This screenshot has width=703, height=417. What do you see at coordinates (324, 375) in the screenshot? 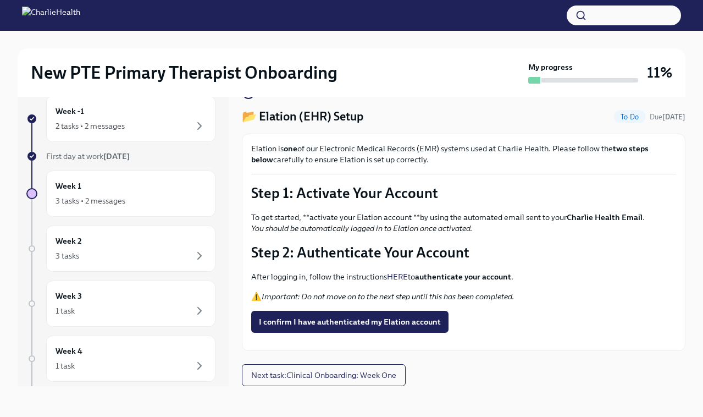
I see `span: Next task : Clinical Onboarding: Week One` at bounding box center [324, 375].